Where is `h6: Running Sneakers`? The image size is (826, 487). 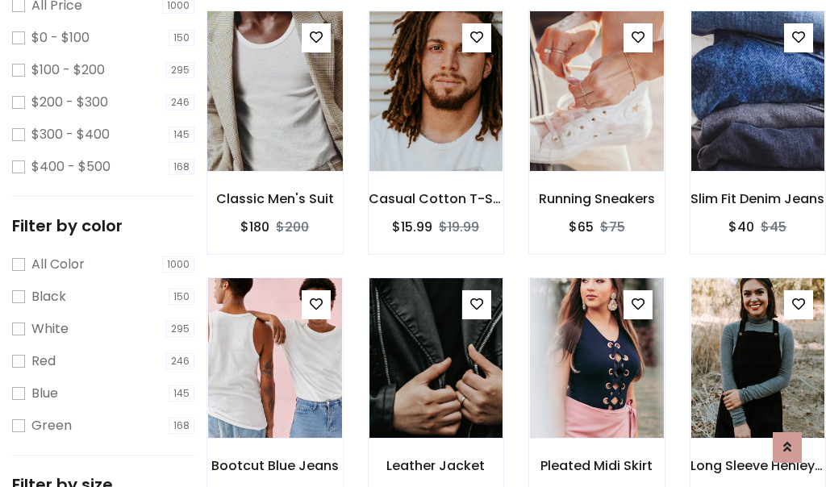 h6: Running Sneakers is located at coordinates (597, 198).